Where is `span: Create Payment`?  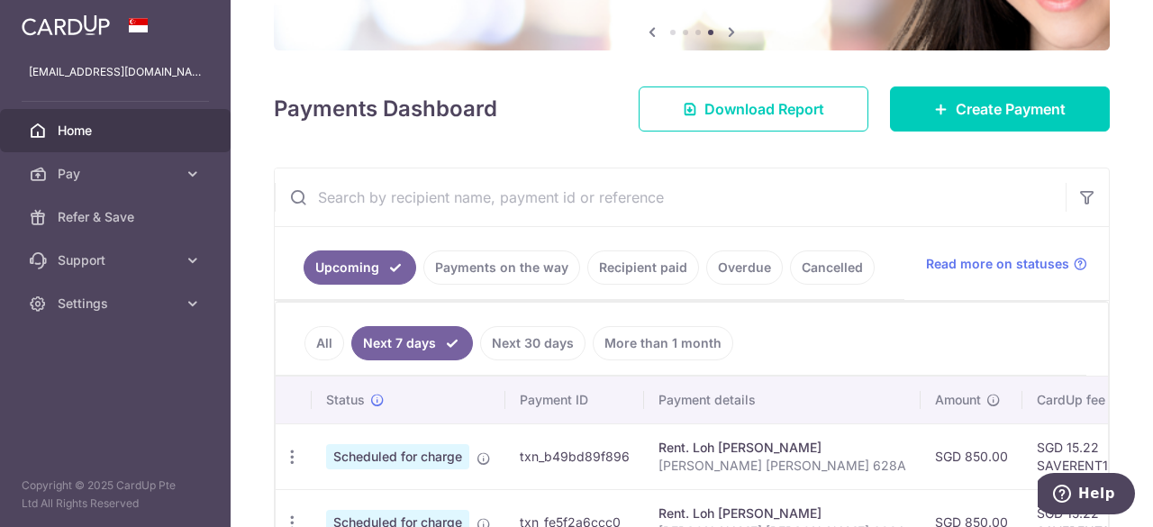 span: Create Payment is located at coordinates (1011, 109).